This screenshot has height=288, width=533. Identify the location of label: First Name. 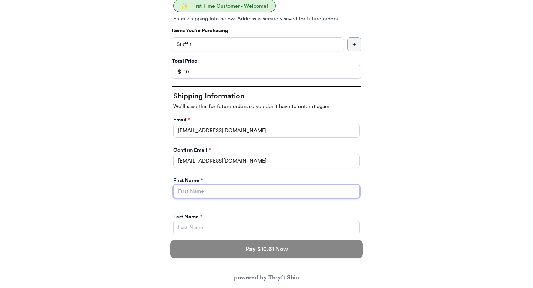
(188, 181).